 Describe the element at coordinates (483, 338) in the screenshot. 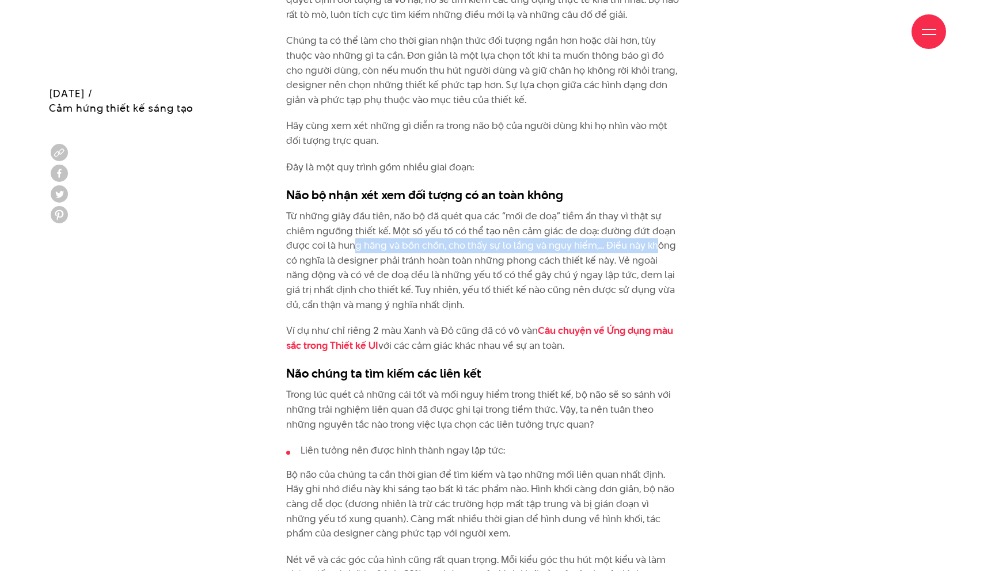

I see `p: Ví dụ như chỉ riêng 2 màu Xanh và Đỏ cũng đã có vô vàn với các cảm giác khác nhau về sự an toàn.` at that location.